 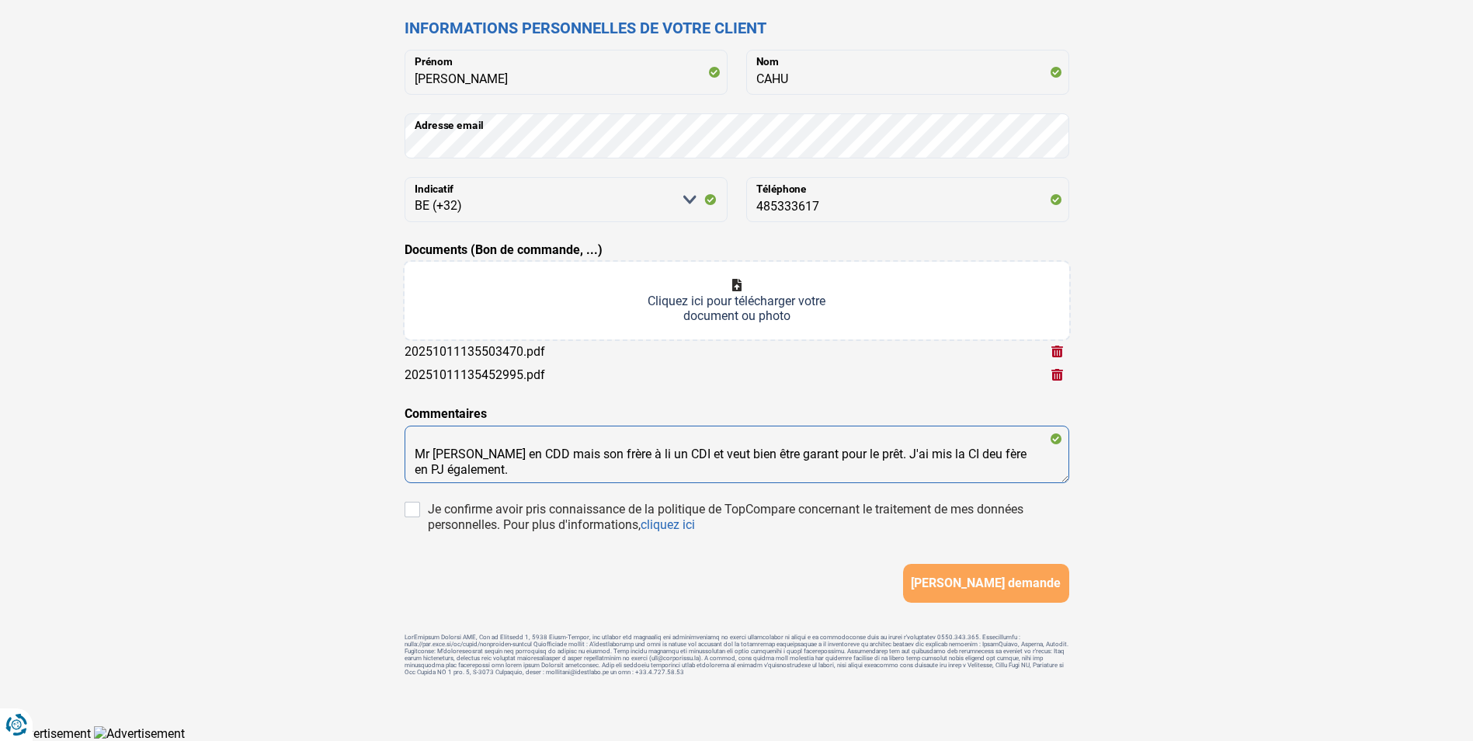 I want to click on div: 20251011135452995.pdf, so click(x=475, y=374).